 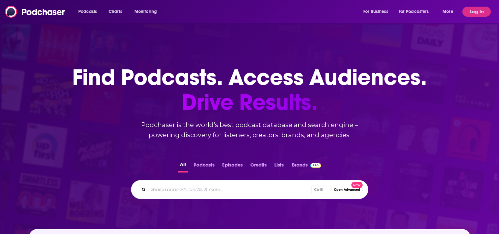 What do you see at coordinates (87, 12) in the screenshot?
I see `span: Podcasts` at bounding box center [87, 12].